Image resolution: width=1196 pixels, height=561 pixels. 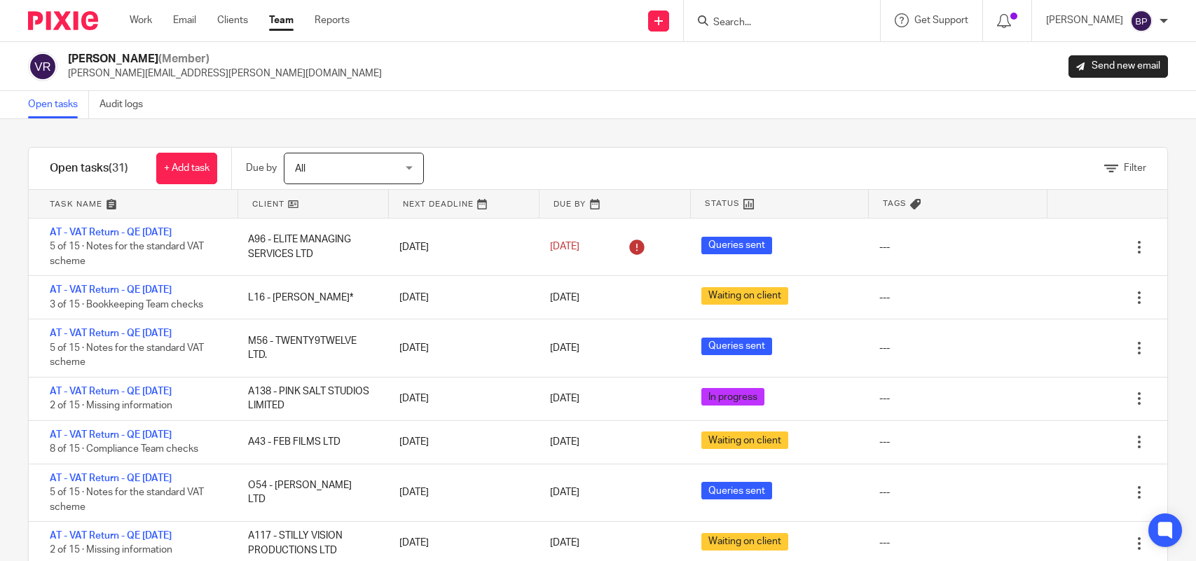 What do you see at coordinates (309, 442) in the screenshot?
I see `div: A43 - FEB FILMS LTD` at bounding box center [309, 442].